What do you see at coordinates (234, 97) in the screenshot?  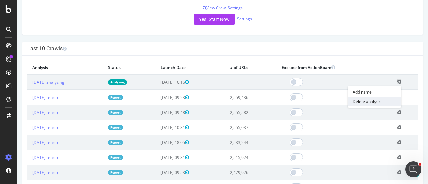 I see `td: 2,559,436` at bounding box center [234, 97].